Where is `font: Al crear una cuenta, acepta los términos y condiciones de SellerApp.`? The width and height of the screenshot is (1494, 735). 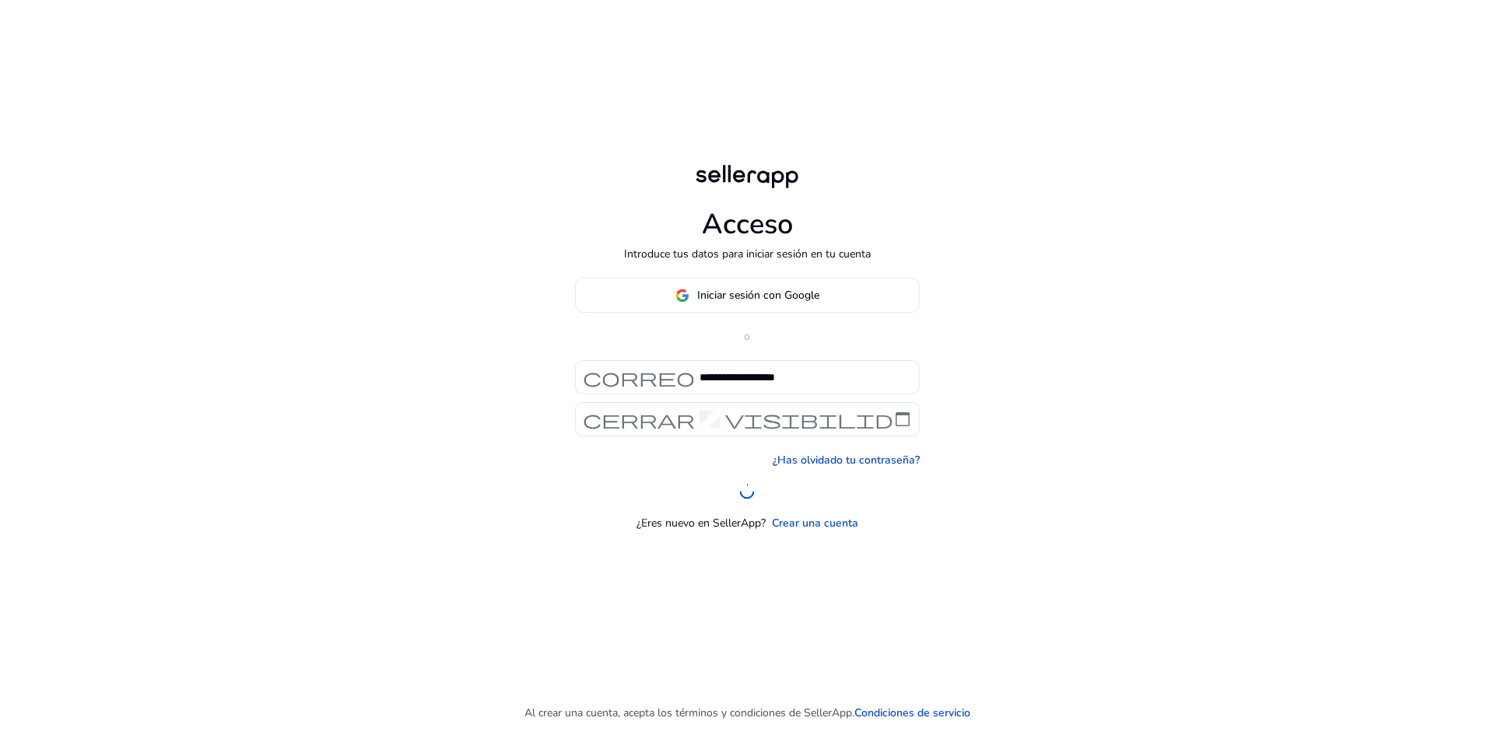 font: Al crear una cuenta, acepta los términos y condiciones de SellerApp. is located at coordinates (689, 713).